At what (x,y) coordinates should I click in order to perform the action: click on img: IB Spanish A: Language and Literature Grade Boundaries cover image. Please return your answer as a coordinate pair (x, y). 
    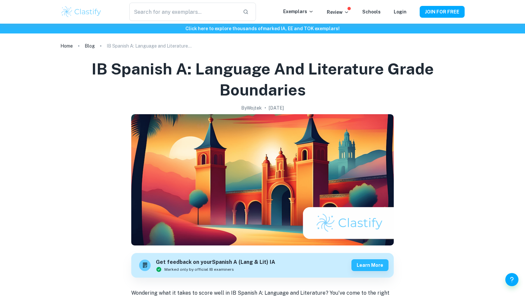
    Looking at the image, I should click on (262, 180).